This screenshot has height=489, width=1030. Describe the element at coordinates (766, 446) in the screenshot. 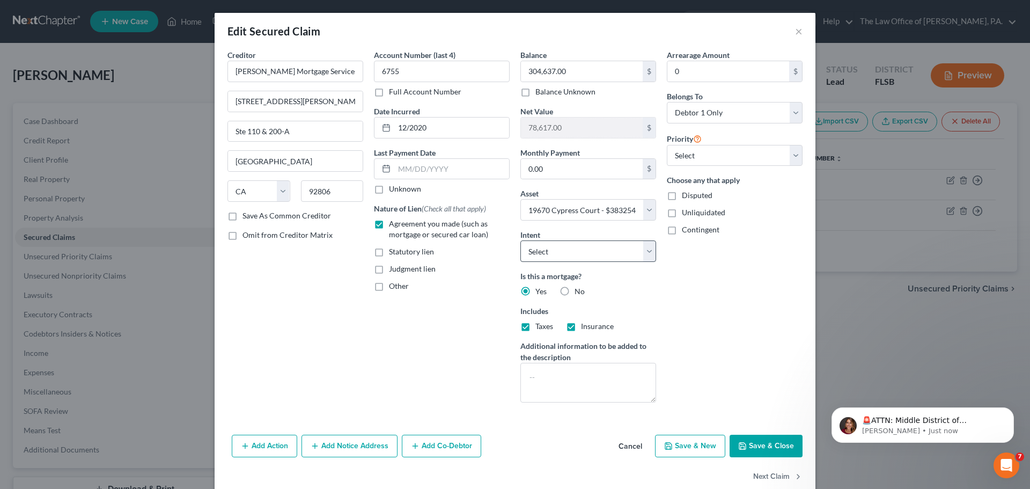

I see `button: Save & Close` at that location.